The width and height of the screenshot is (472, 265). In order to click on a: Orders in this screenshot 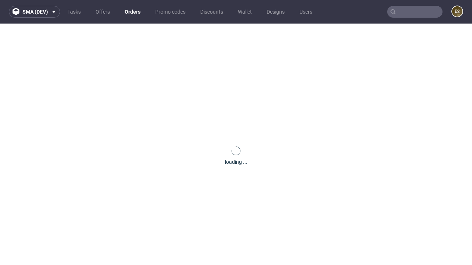, I will do `click(132, 12)`.